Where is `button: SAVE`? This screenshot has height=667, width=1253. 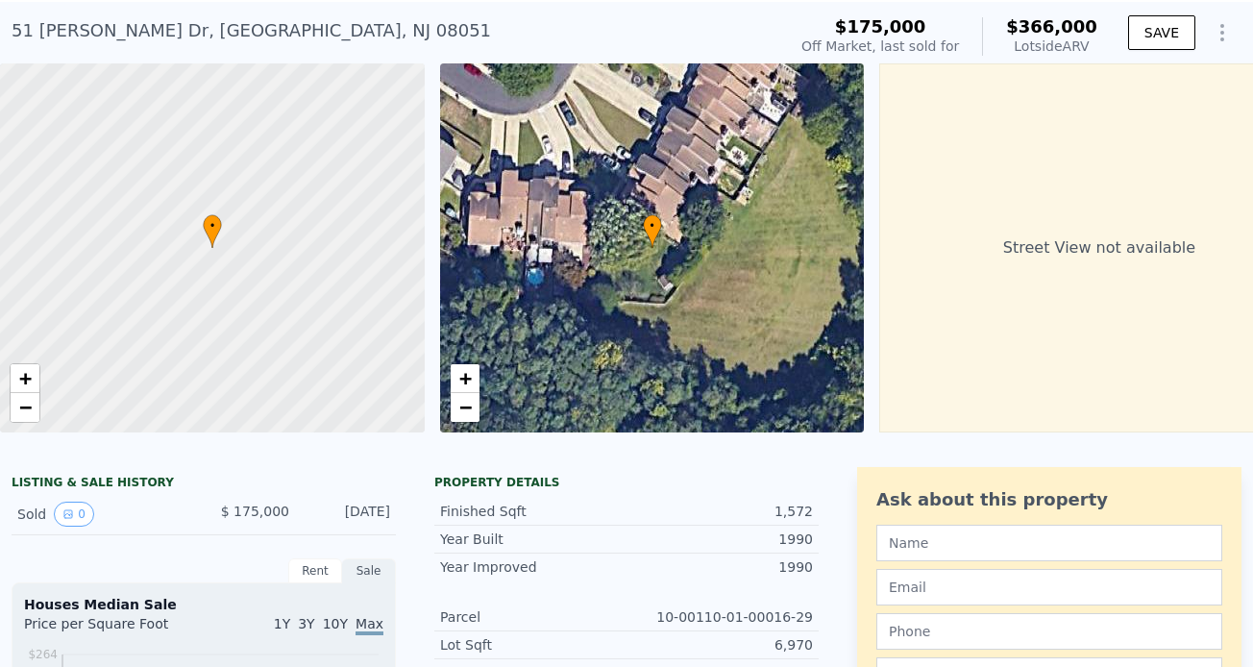
button: SAVE is located at coordinates (1162, 33).